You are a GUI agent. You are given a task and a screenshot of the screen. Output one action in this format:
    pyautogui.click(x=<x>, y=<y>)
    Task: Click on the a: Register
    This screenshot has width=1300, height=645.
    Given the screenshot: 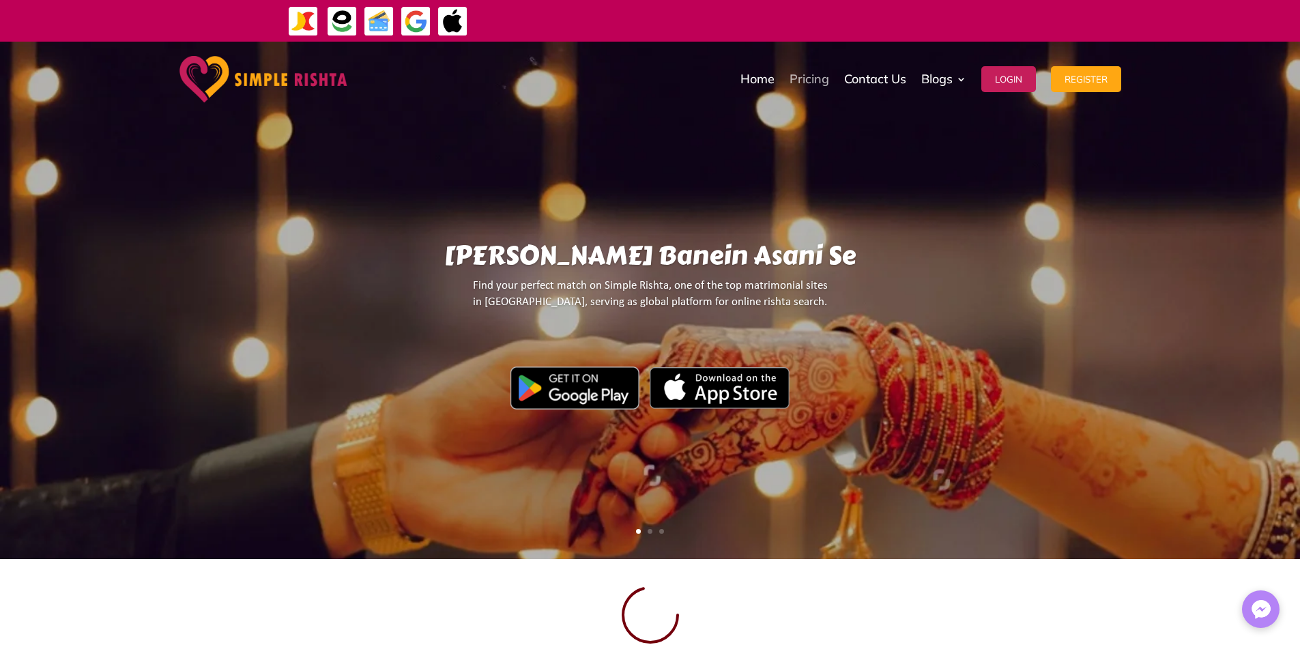 What is the action you would take?
    pyautogui.click(x=1086, y=79)
    